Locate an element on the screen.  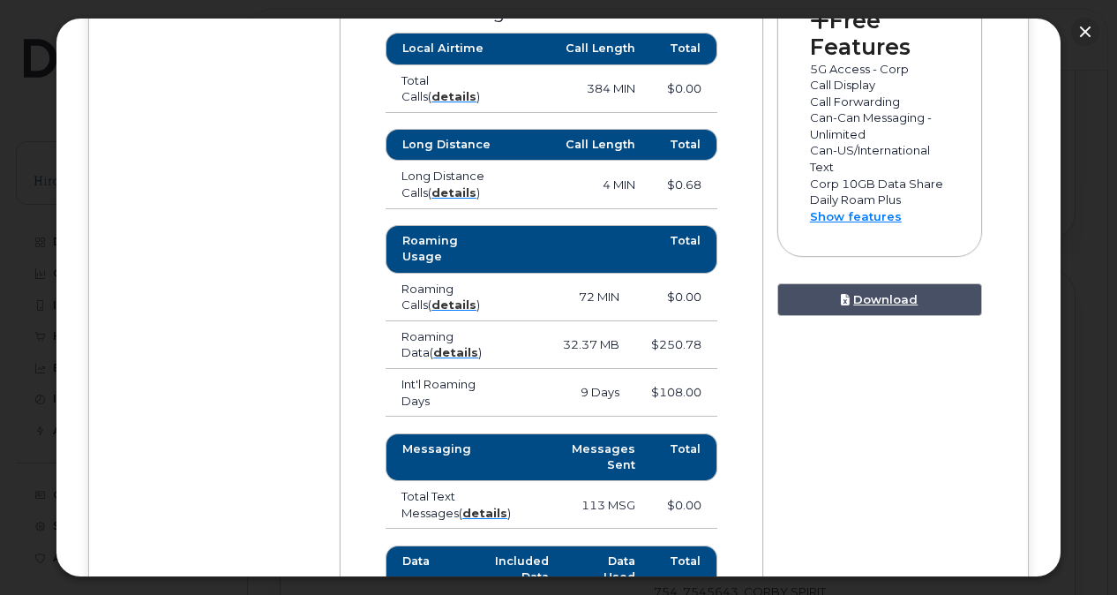
td: 113 MSG is located at coordinates (589, 505).